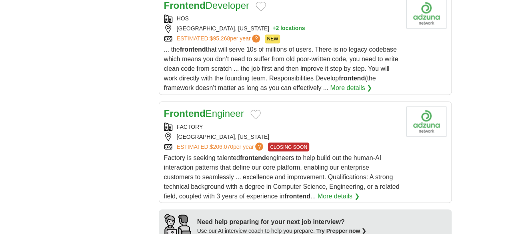  What do you see at coordinates (282, 18) in the screenshot?
I see `div: HOS` at bounding box center [282, 18].